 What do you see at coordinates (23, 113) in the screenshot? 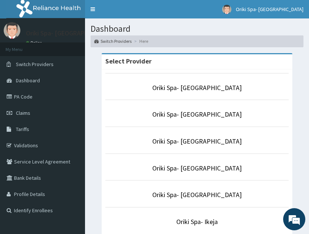
I see `span: Claims` at bounding box center [23, 113].